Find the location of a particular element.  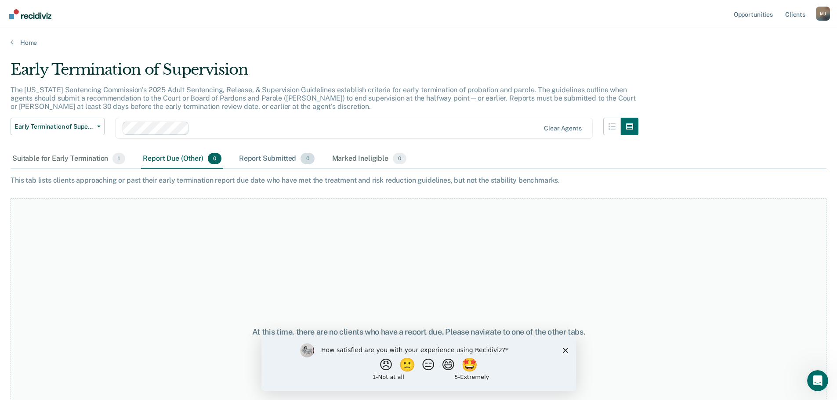

div: This tab lists clients approaching or past their early termination report due date who have met t... is located at coordinates (418, 180).